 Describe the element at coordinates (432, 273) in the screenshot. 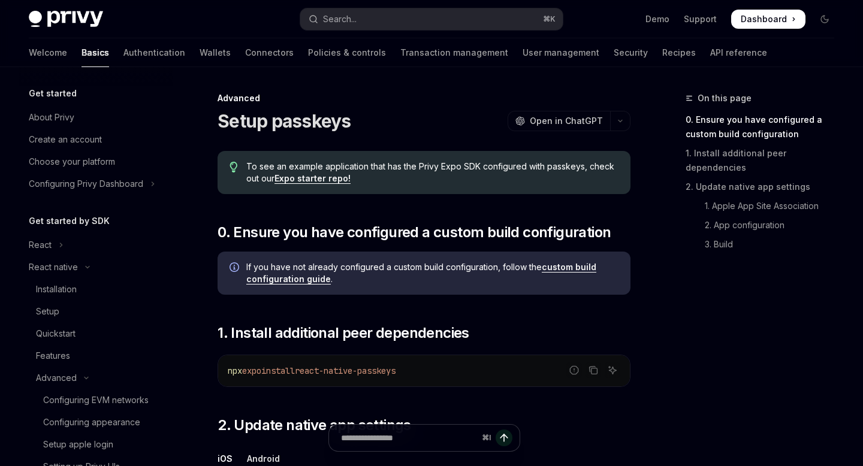

I see `span: If you have not already configured a custom build configuration, follow the .` at that location.